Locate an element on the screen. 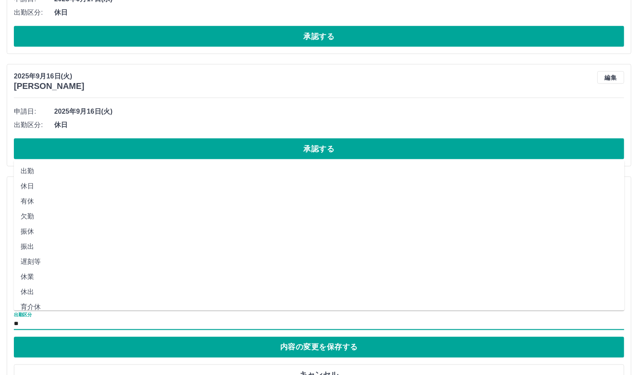  li: 育介休 is located at coordinates (319, 308).